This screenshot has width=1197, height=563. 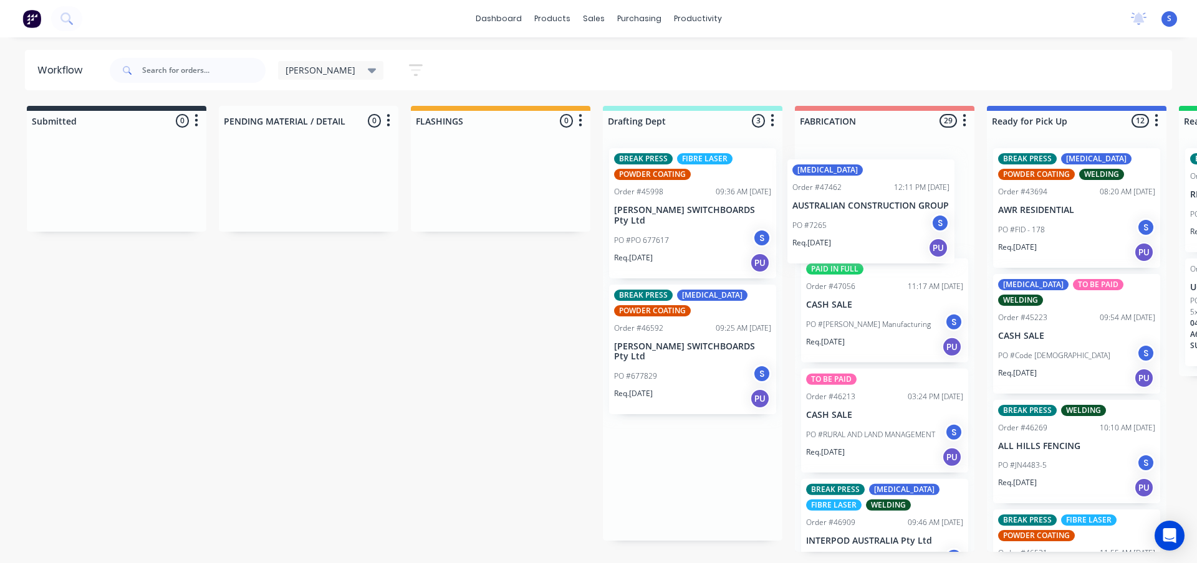 What do you see at coordinates (697, 19) in the screenshot?
I see `div: productivity` at bounding box center [697, 19].